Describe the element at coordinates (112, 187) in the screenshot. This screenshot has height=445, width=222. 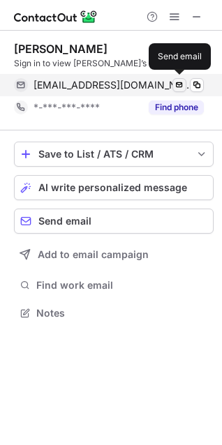
I see `span: AI write personalized message` at that location.